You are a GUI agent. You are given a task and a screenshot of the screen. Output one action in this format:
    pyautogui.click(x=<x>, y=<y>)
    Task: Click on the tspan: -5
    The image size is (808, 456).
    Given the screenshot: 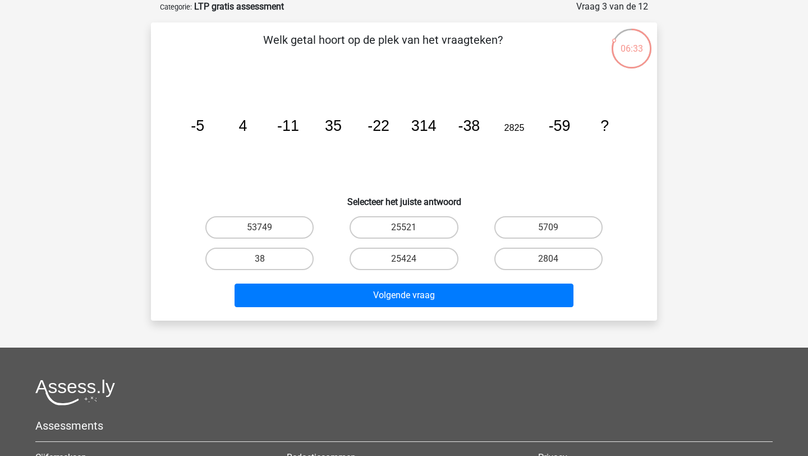 What is the action you would take?
    pyautogui.click(x=198, y=126)
    